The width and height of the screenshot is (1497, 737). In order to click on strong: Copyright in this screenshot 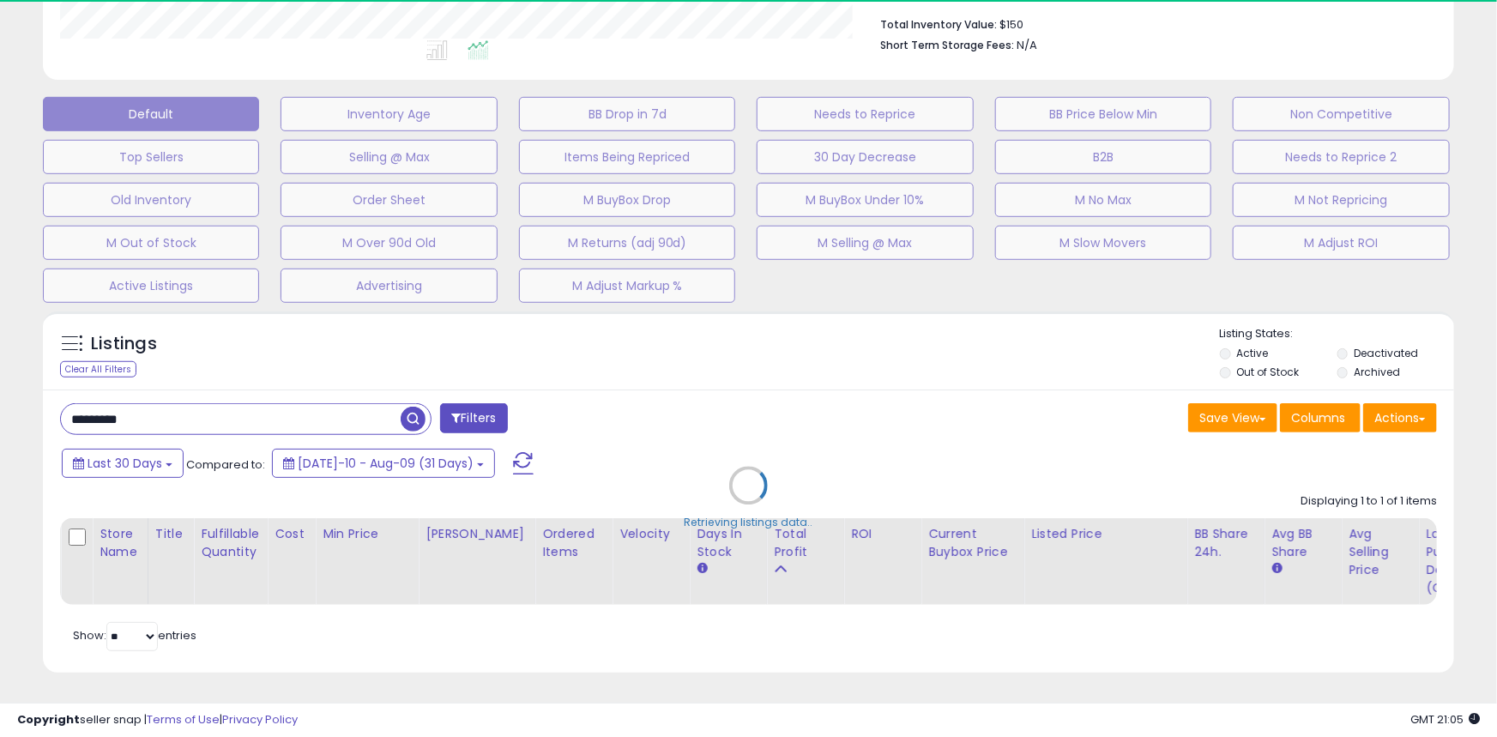, I will do `click(48, 719)`.